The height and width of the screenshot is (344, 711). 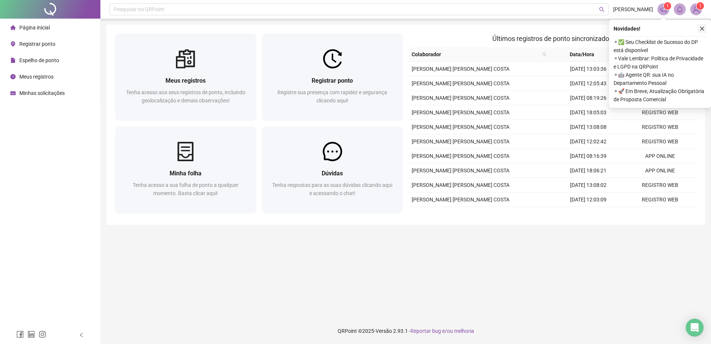 I want to click on span: Últimos registros de ponto sincronizados, so click(x=552, y=38).